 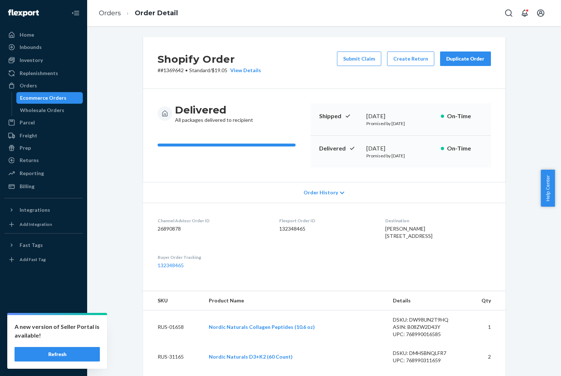 I want to click on div: Prep, so click(x=25, y=148).